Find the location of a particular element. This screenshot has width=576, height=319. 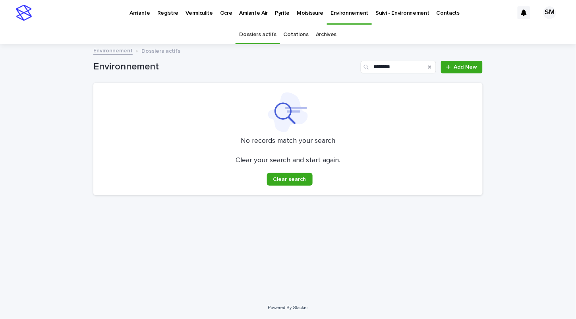

div: SM is located at coordinates (549, 13).